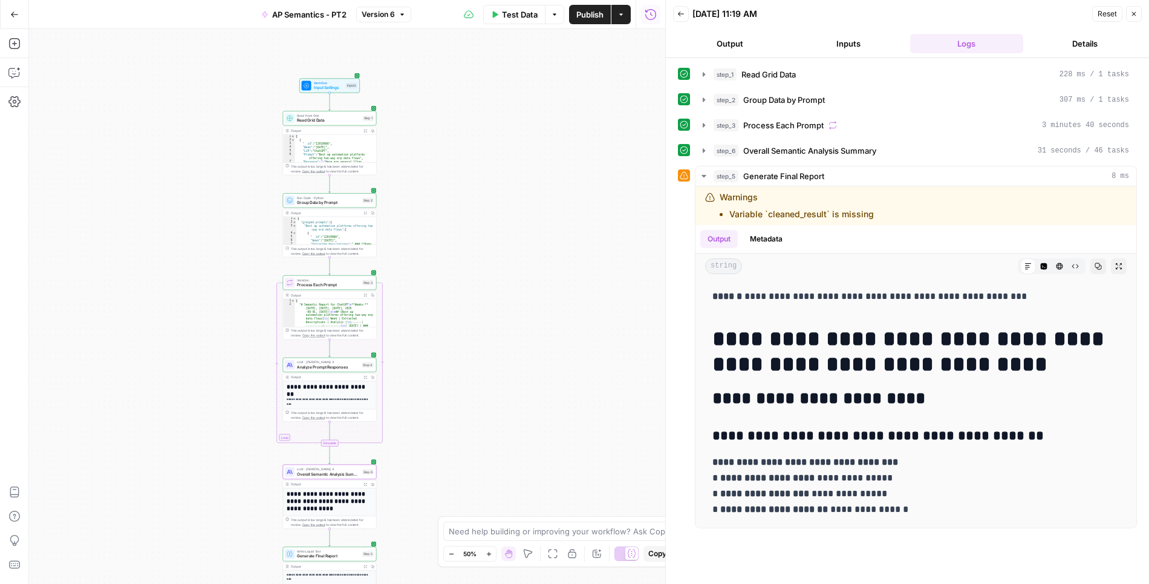 The width and height of the screenshot is (1149, 584). Describe the element at coordinates (1085, 125) in the screenshot. I see `span: 3 minutes 40 seconds` at that location.